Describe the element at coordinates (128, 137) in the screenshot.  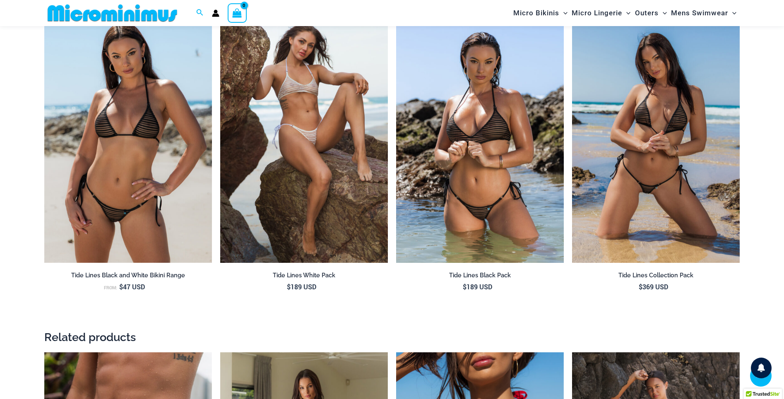
I see `img: Tide Lines Black 308 Tri Top 470 Thong 01` at that location.